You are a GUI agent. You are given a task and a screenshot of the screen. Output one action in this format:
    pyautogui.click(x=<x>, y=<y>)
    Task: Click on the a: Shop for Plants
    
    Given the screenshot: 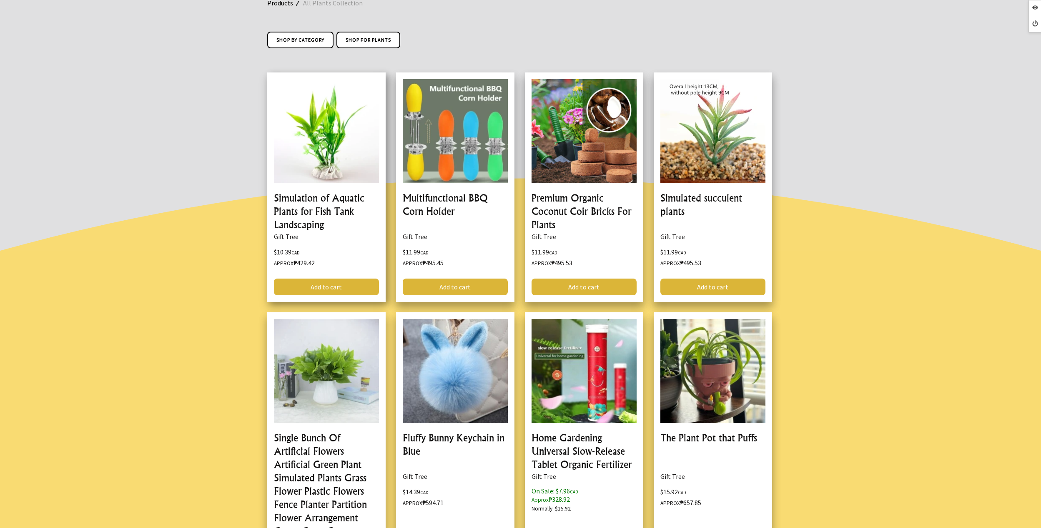 What is the action you would take?
    pyautogui.click(x=368, y=40)
    